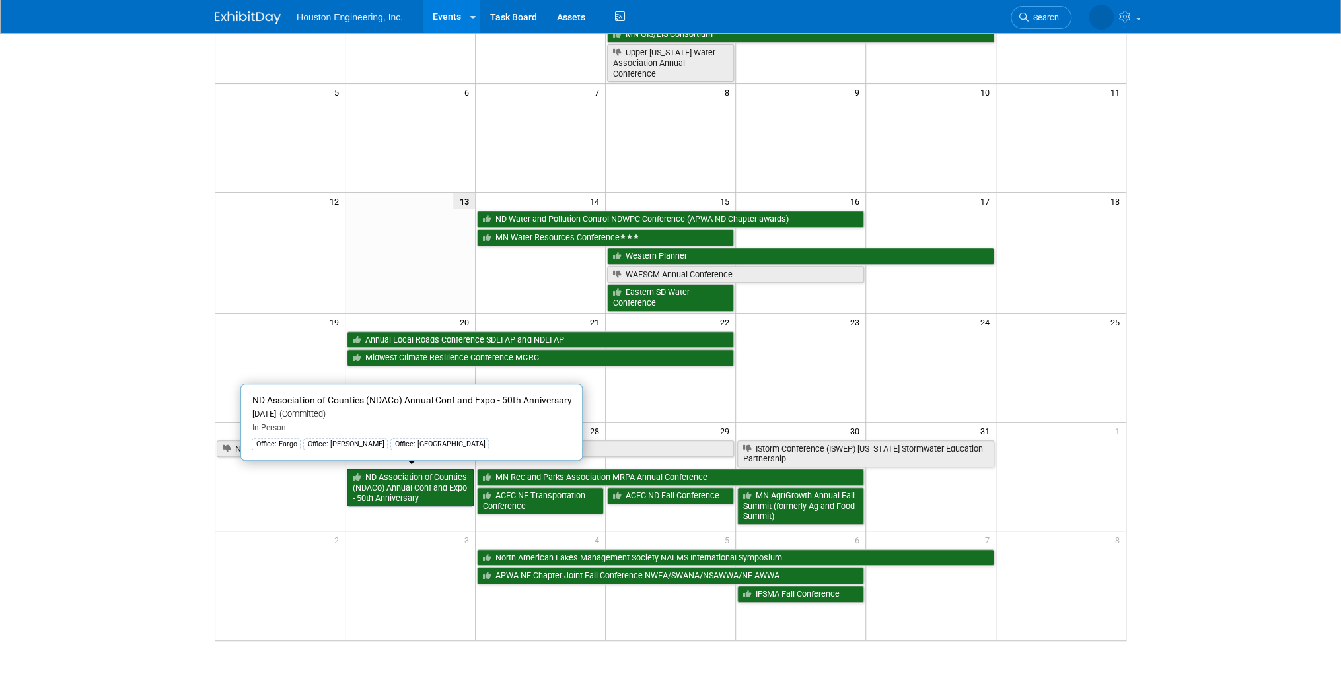 The width and height of the screenshot is (1341, 678). Describe the element at coordinates (605, 238) in the screenshot. I see `a: MN Water Resources Conference` at that location.